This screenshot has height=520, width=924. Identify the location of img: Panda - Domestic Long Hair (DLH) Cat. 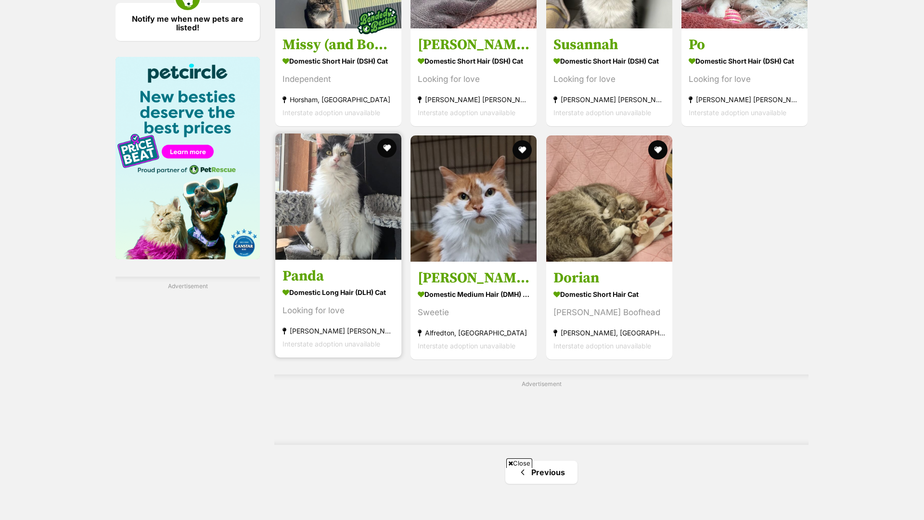
(339, 196).